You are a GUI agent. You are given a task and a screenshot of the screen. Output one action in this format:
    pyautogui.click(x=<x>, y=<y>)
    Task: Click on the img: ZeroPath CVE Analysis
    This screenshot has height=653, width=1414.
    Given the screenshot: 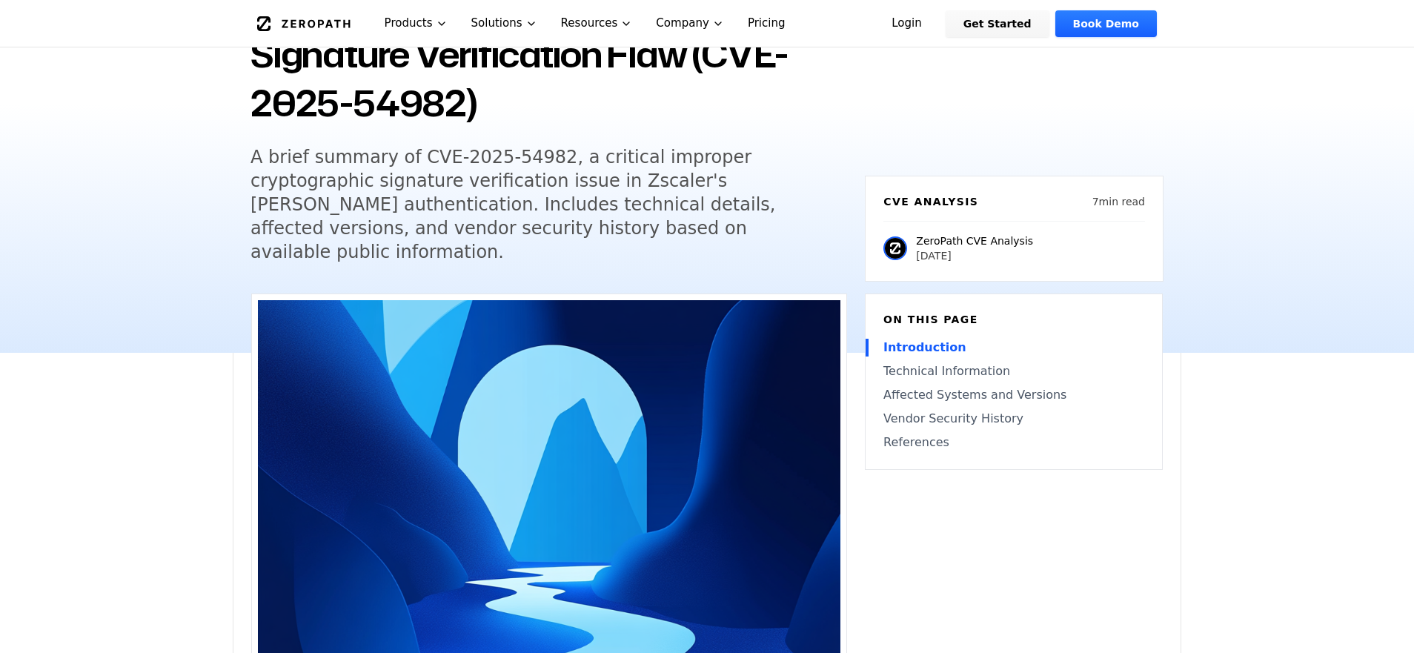 What is the action you would take?
    pyautogui.click(x=895, y=248)
    